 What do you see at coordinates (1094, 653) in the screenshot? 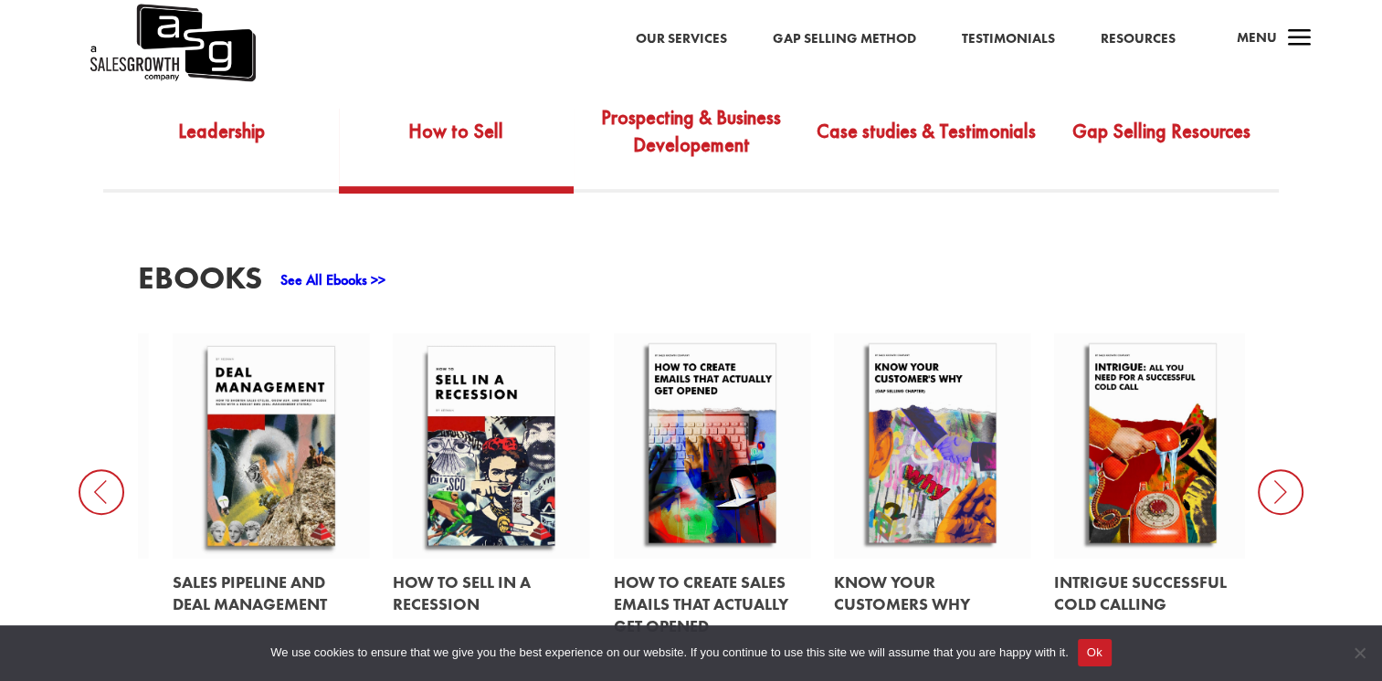
I see `button: Ok` at bounding box center [1094, 653].